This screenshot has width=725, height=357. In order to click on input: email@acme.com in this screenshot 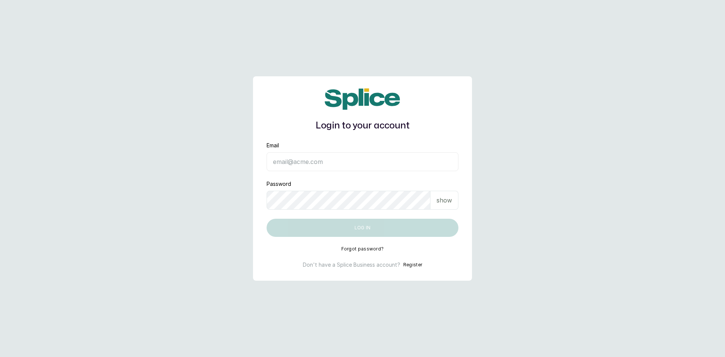, I will do `click(362, 162)`.